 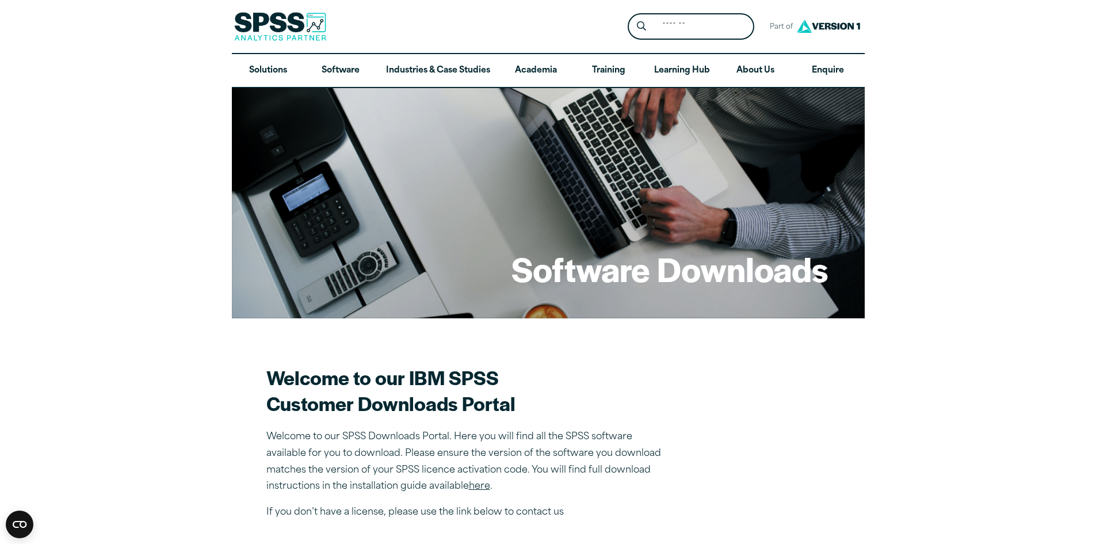 I want to click on a: Industries & Case Studies, so click(x=438, y=71).